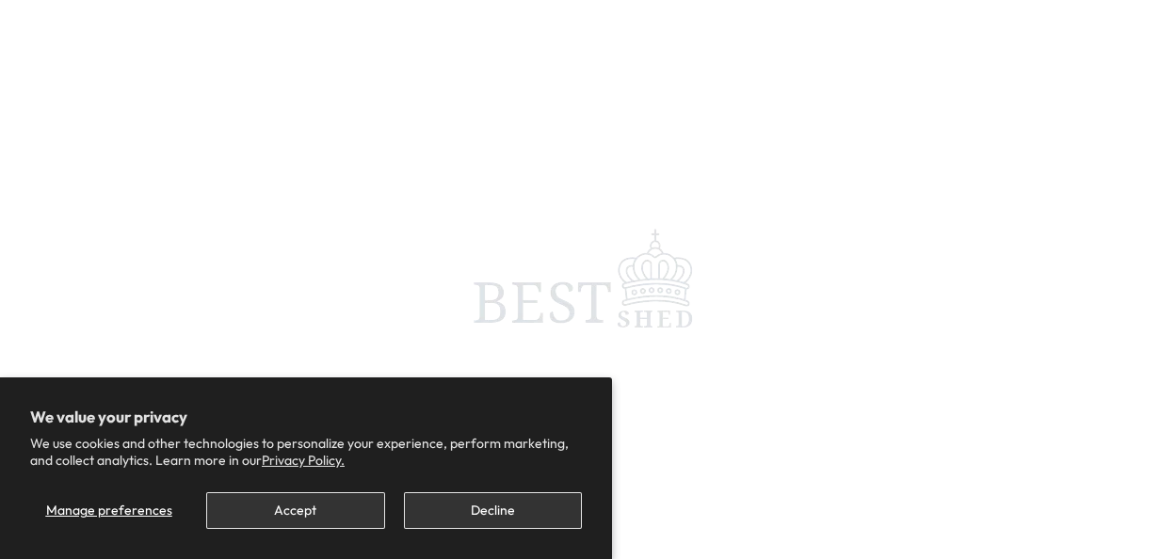 This screenshot has height=559, width=1160. I want to click on a: Privacy Policy., so click(303, 461).